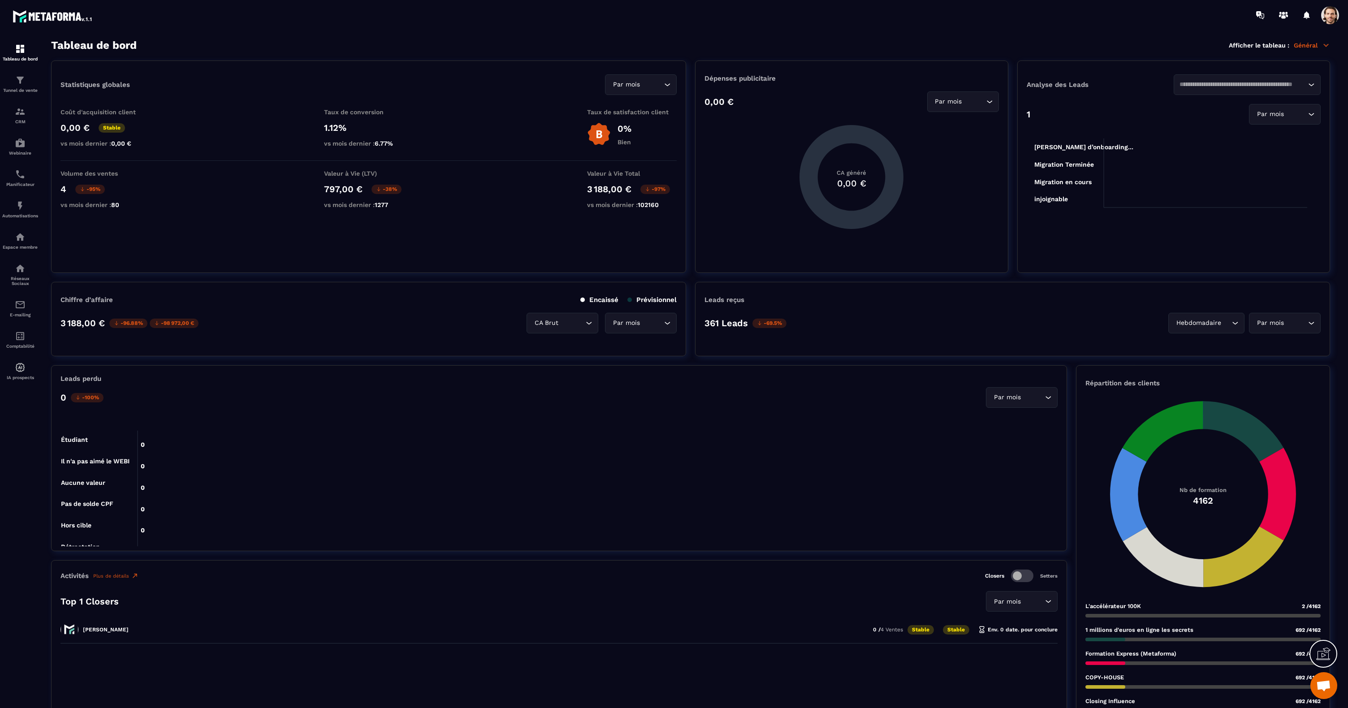 The image size is (1348, 708). I want to click on p: Taux de satisfaction client, so click(632, 112).